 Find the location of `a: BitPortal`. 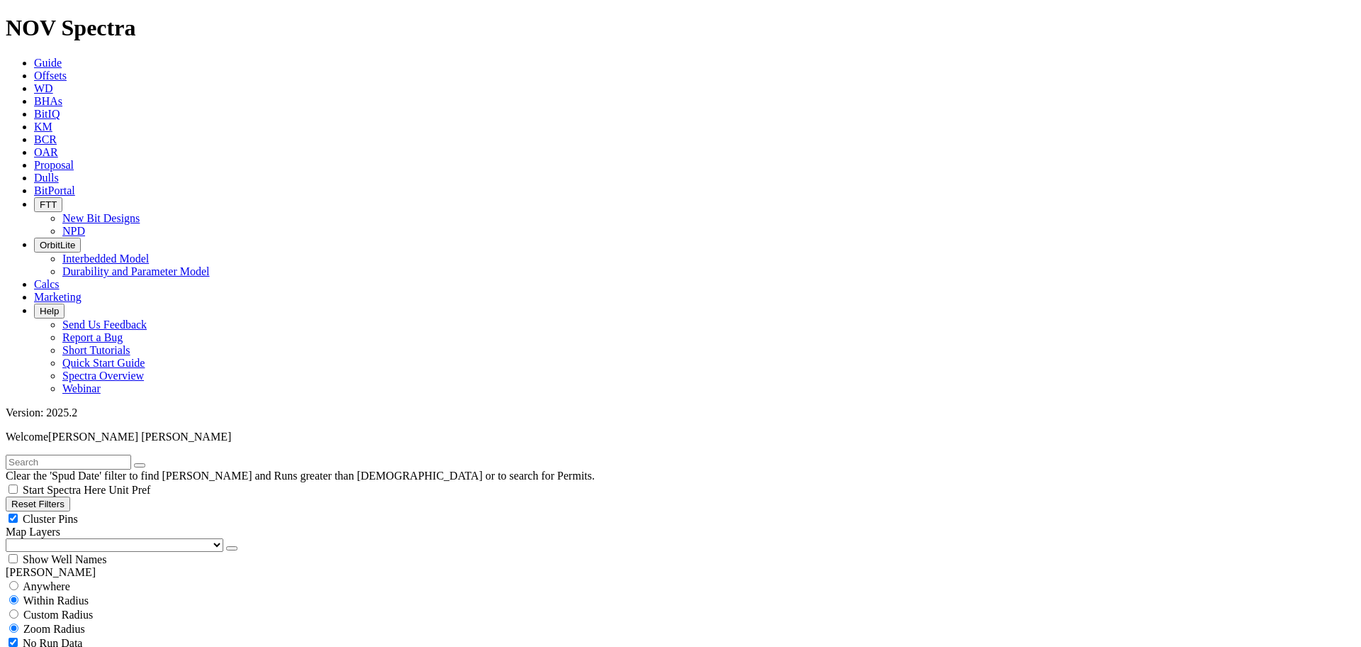

a: BitPortal is located at coordinates (55, 190).